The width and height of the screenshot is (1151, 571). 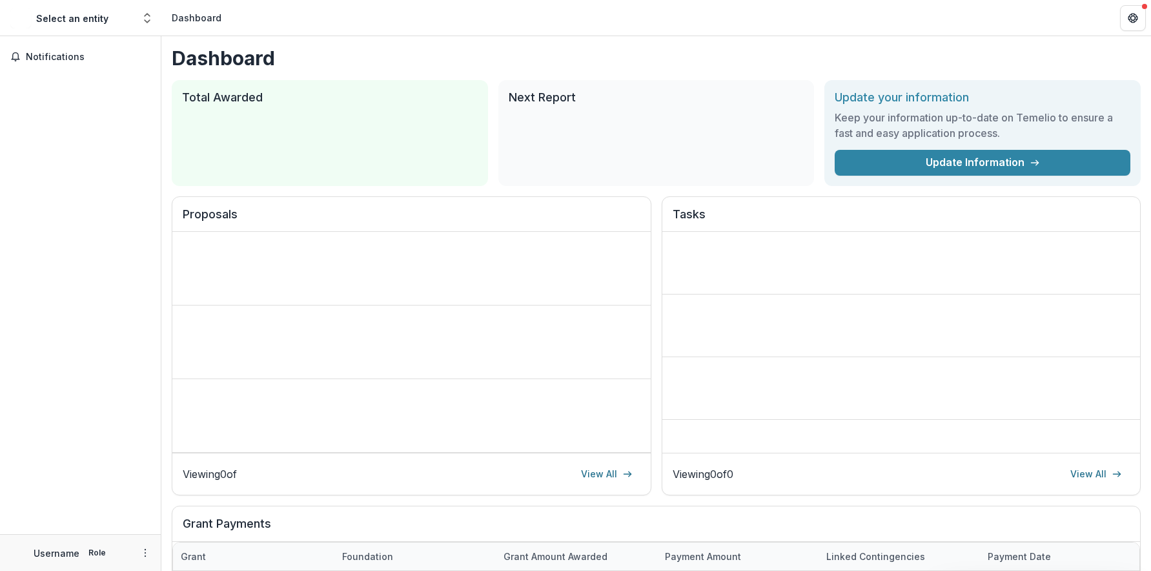 I want to click on span: Notifications, so click(x=88, y=57).